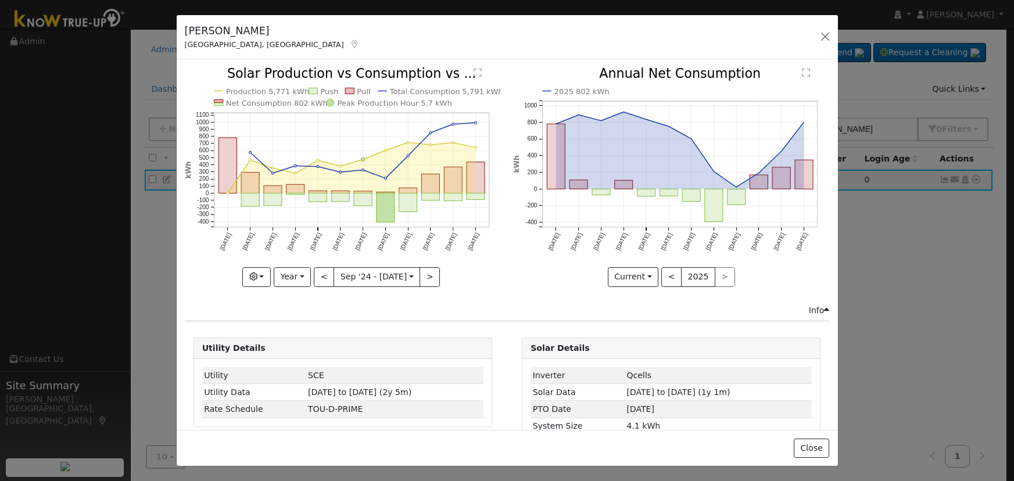  What do you see at coordinates (577, 375) in the screenshot?
I see `td: Inverter` at bounding box center [577, 375].